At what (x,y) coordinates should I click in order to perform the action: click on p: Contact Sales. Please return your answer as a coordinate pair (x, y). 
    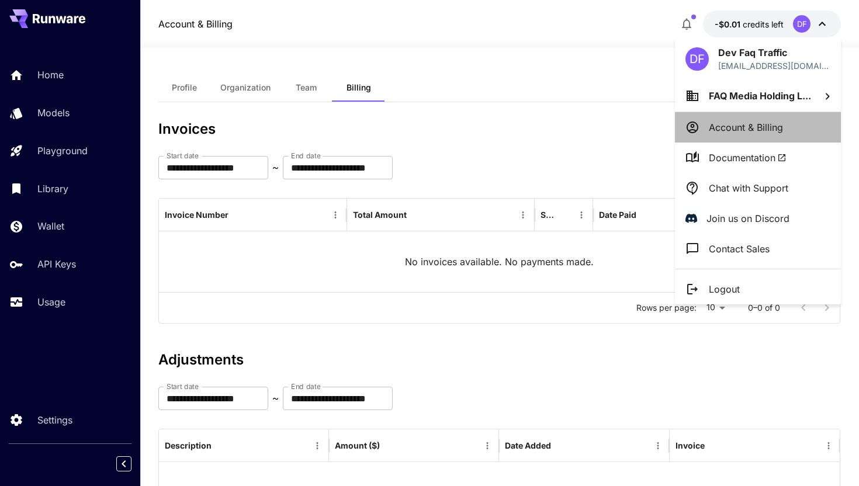
    Looking at the image, I should click on (740, 249).